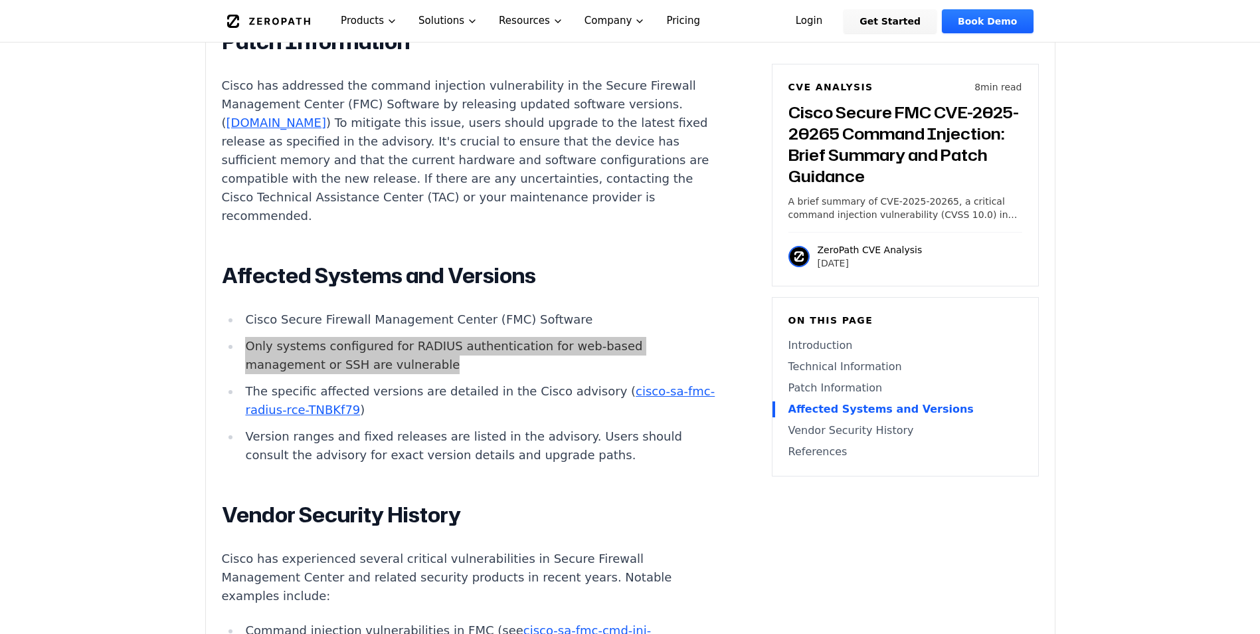 This screenshot has height=634, width=1260. I want to click on h6: CVE Analysis, so click(831, 87).